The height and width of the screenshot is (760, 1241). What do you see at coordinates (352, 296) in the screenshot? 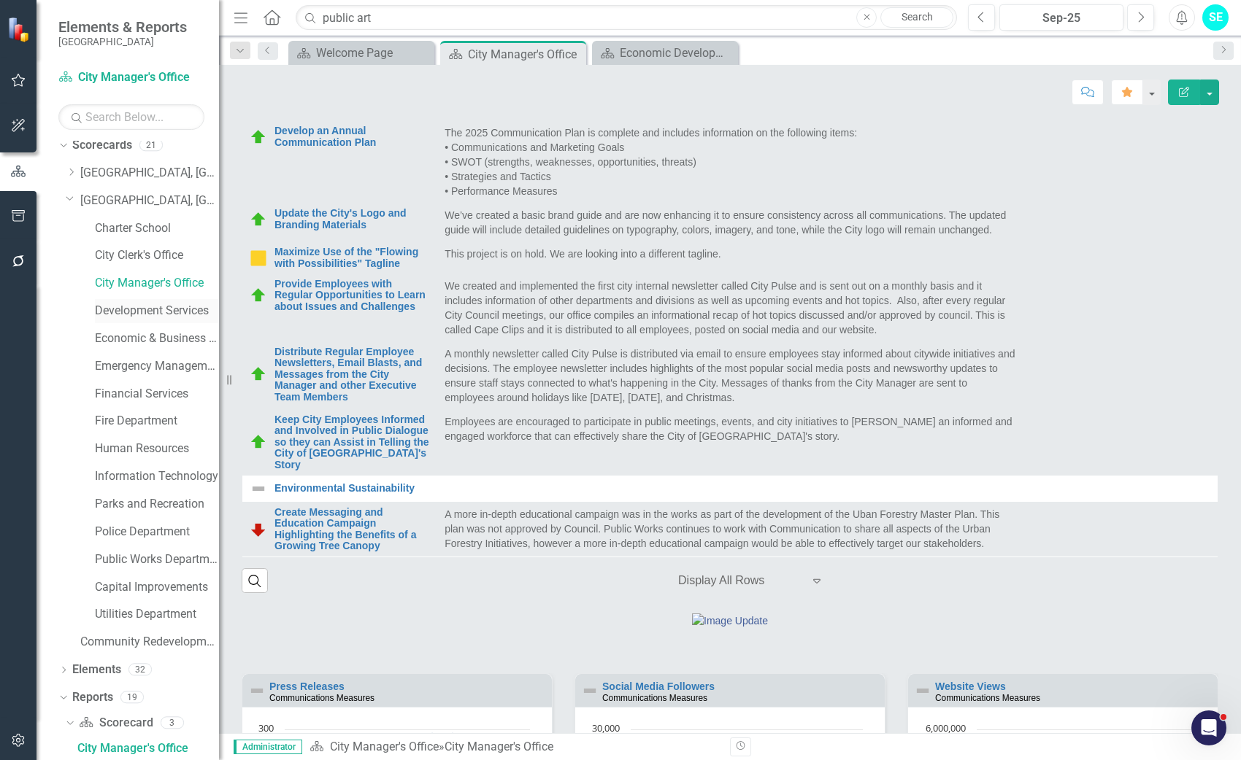
I see `a: Provide Employees with Regular Opportunities to Learn about Issues and Challenges` at bounding box center [352, 296].